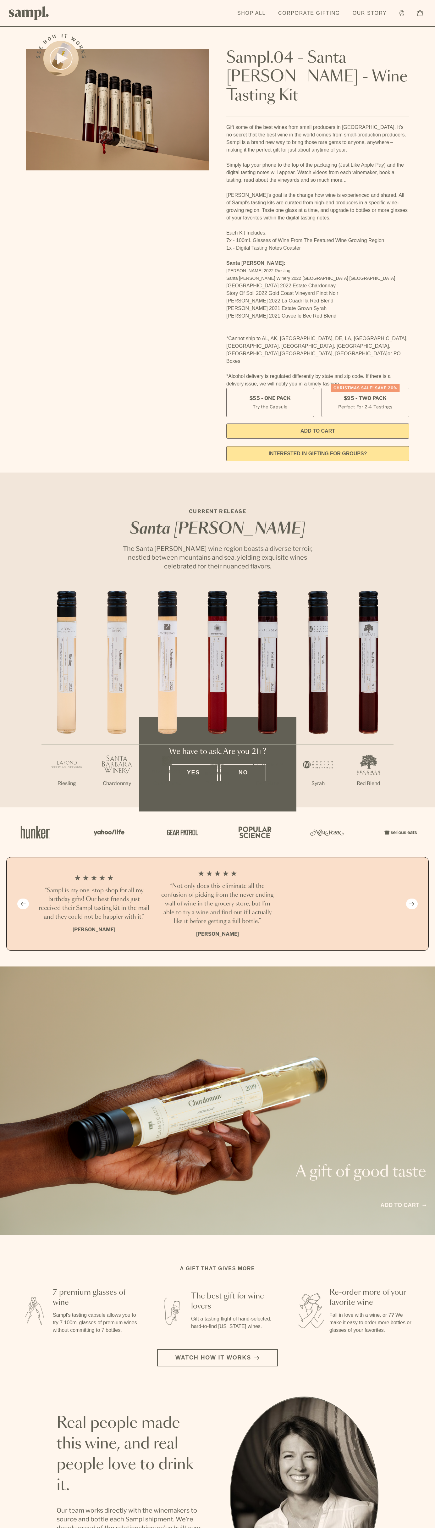  I want to click on li: 4 / 7, so click(218, 699).